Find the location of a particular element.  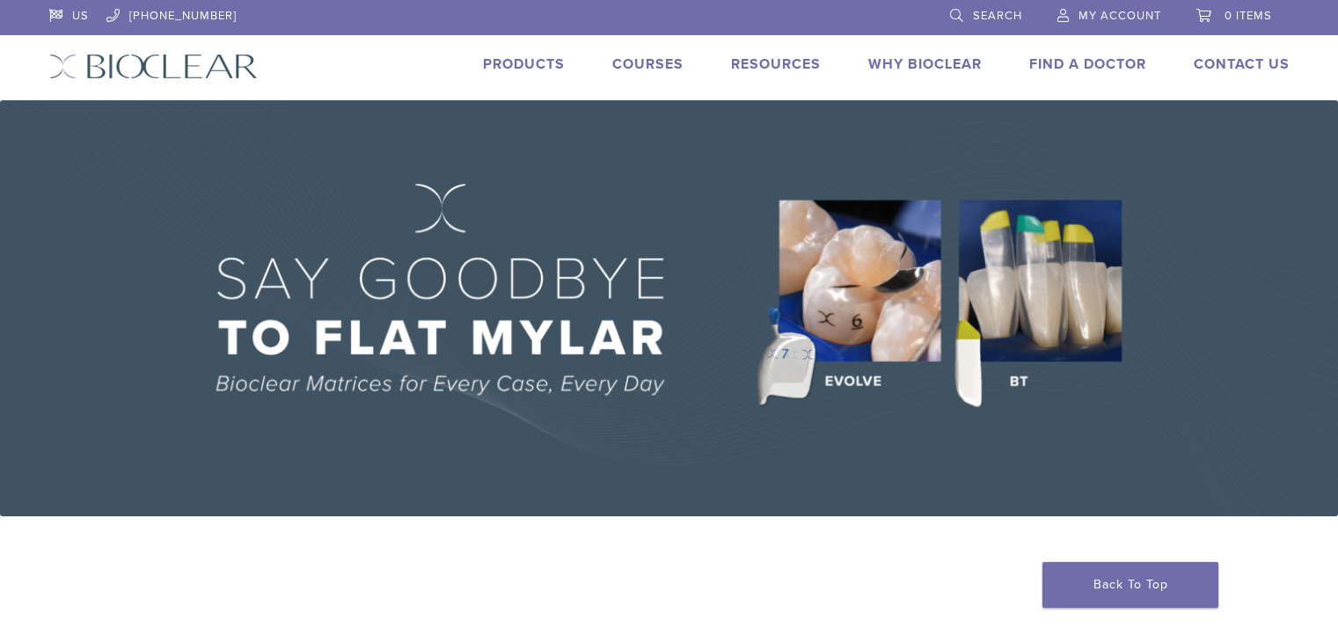

span: My Account is located at coordinates (1120, 16).